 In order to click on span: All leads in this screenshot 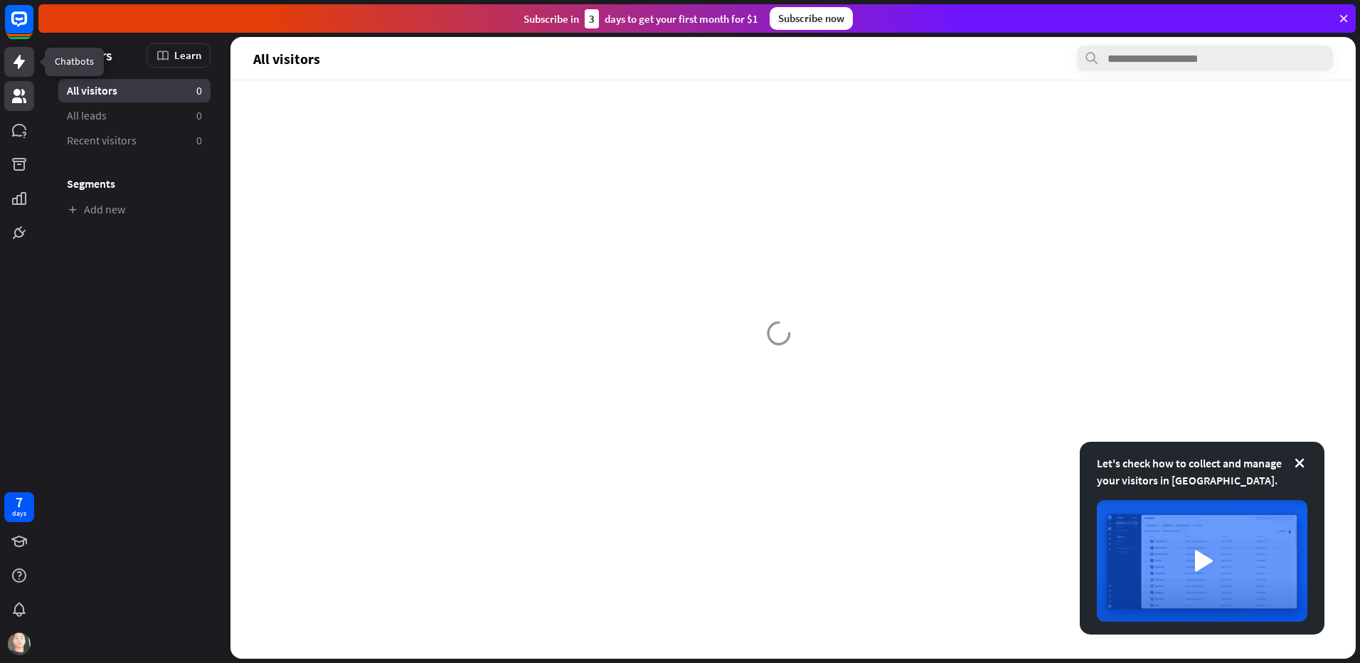, I will do `click(87, 115)`.